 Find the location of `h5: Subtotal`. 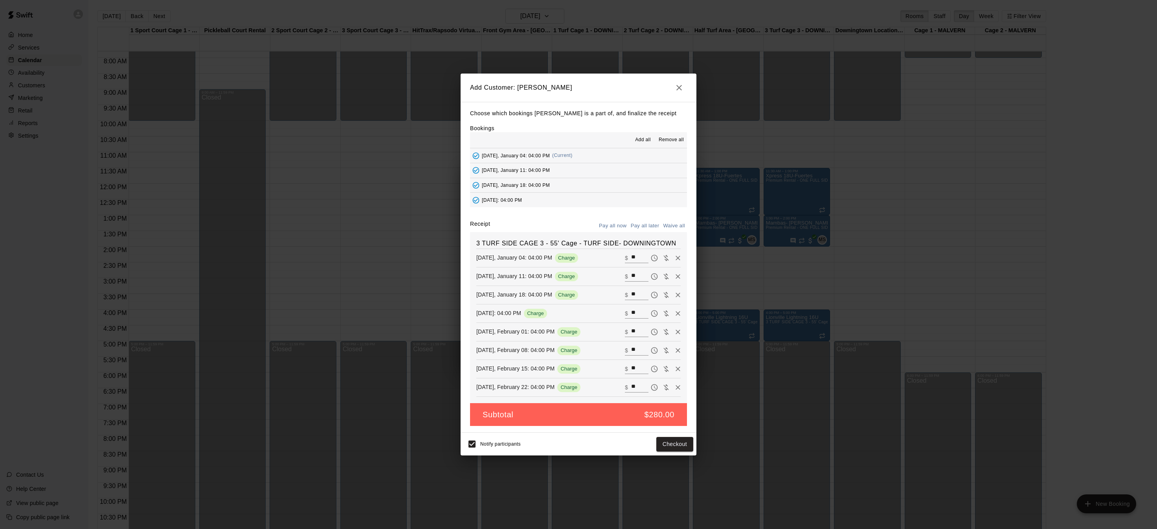

h5: Subtotal is located at coordinates (498, 414).